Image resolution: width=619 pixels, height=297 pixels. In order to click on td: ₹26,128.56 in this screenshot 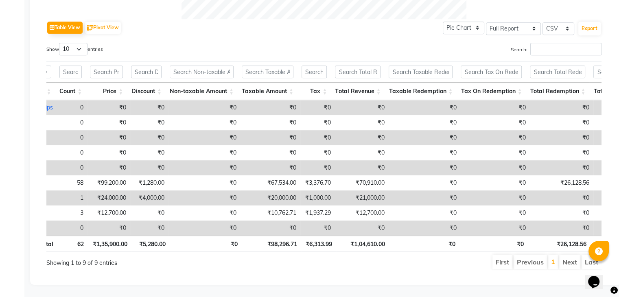, I will do `click(562, 183)`.